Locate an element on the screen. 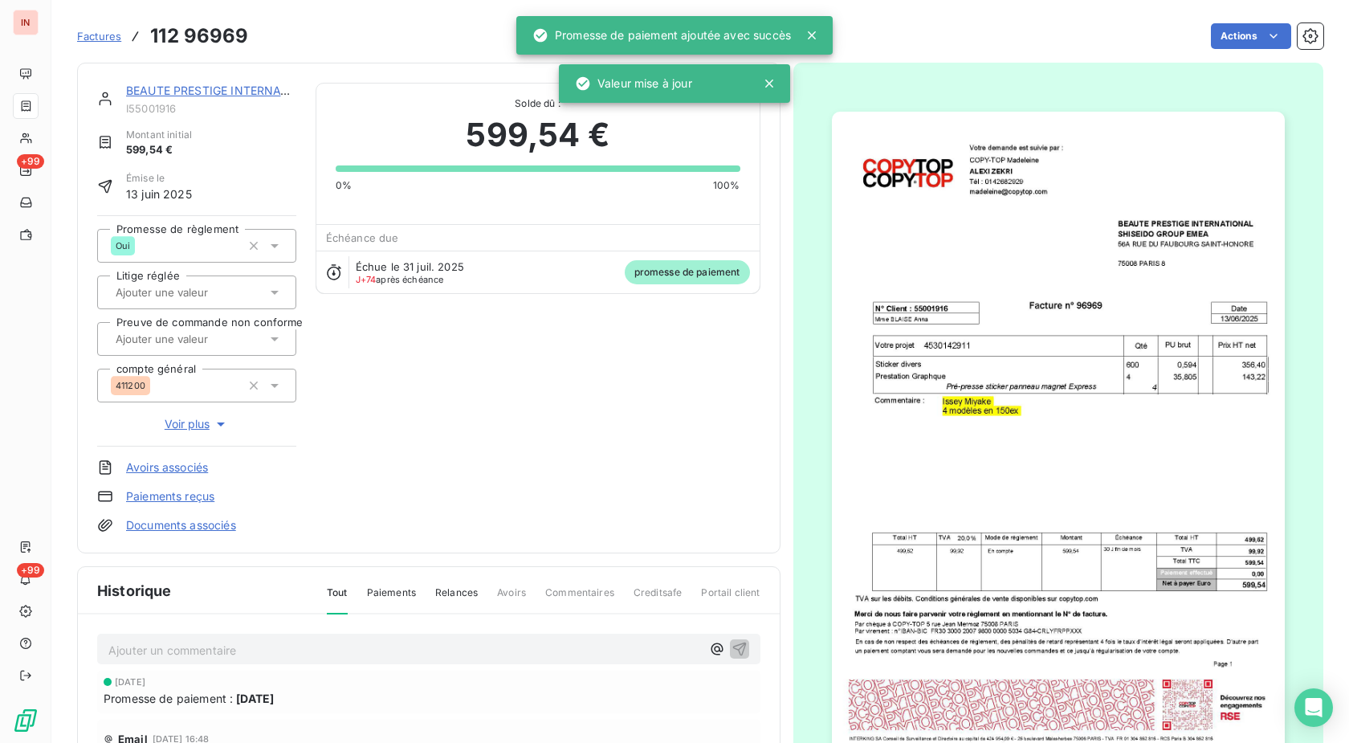  span: Tout is located at coordinates (337, 600).